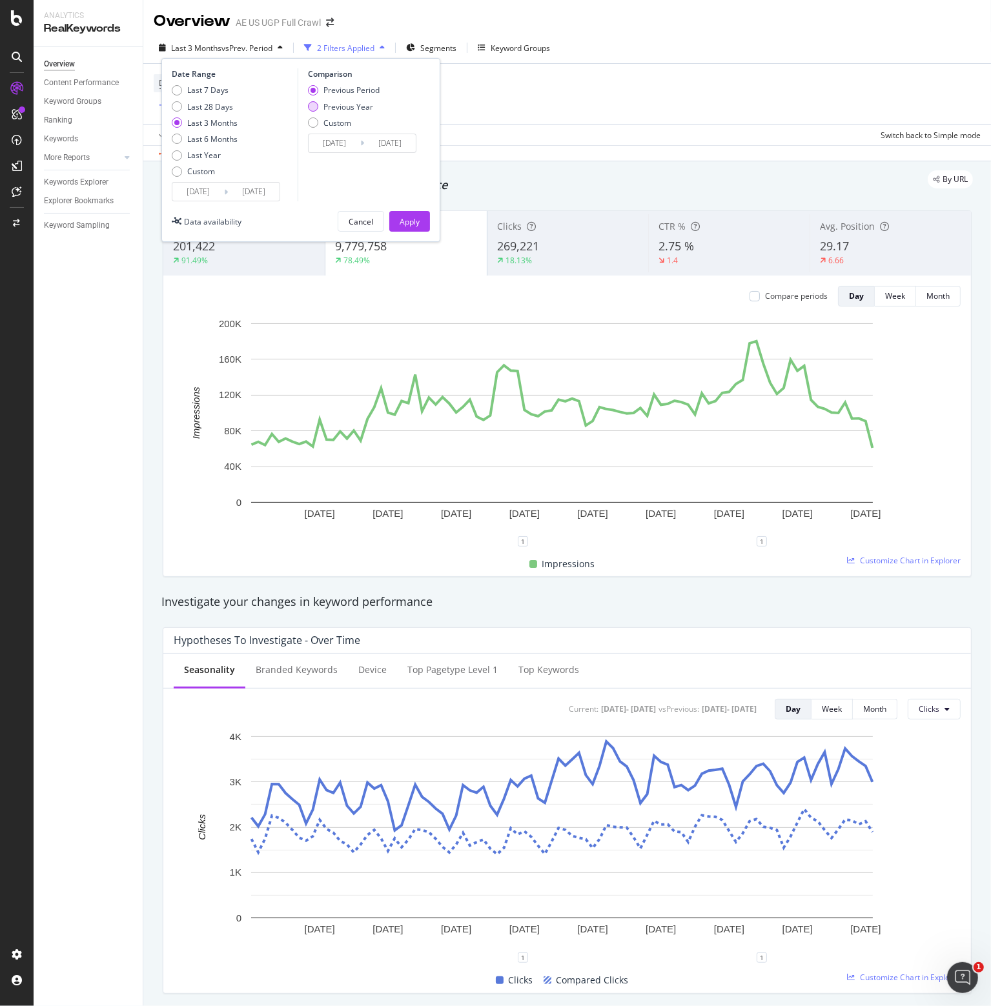  Describe the element at coordinates (567, 602) in the screenshot. I see `div: Investigate your changes in keyword performance` at that location.